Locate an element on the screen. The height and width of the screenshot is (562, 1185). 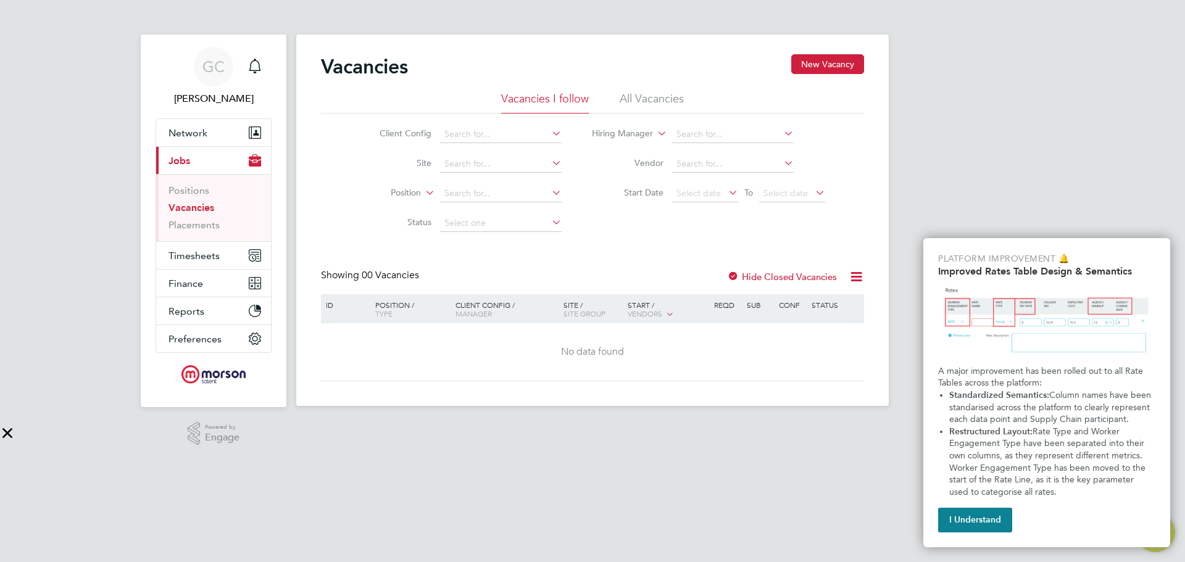
img: Updated Rates Table Design & Semantics is located at coordinates (1047, 321).